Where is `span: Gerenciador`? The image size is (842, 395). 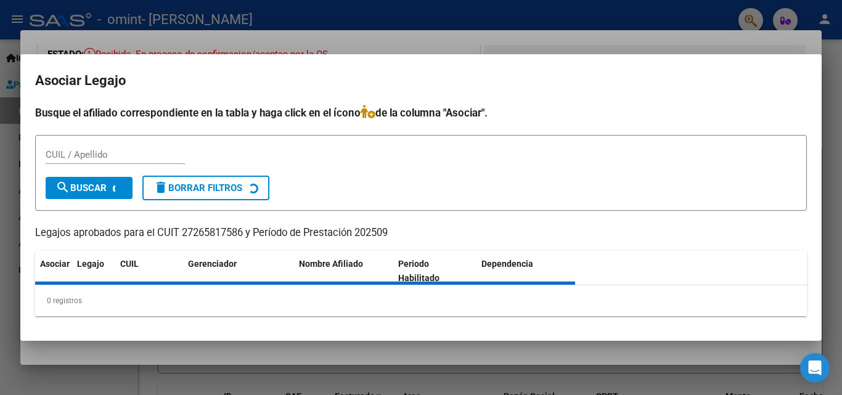 span: Gerenciador is located at coordinates (212, 264).